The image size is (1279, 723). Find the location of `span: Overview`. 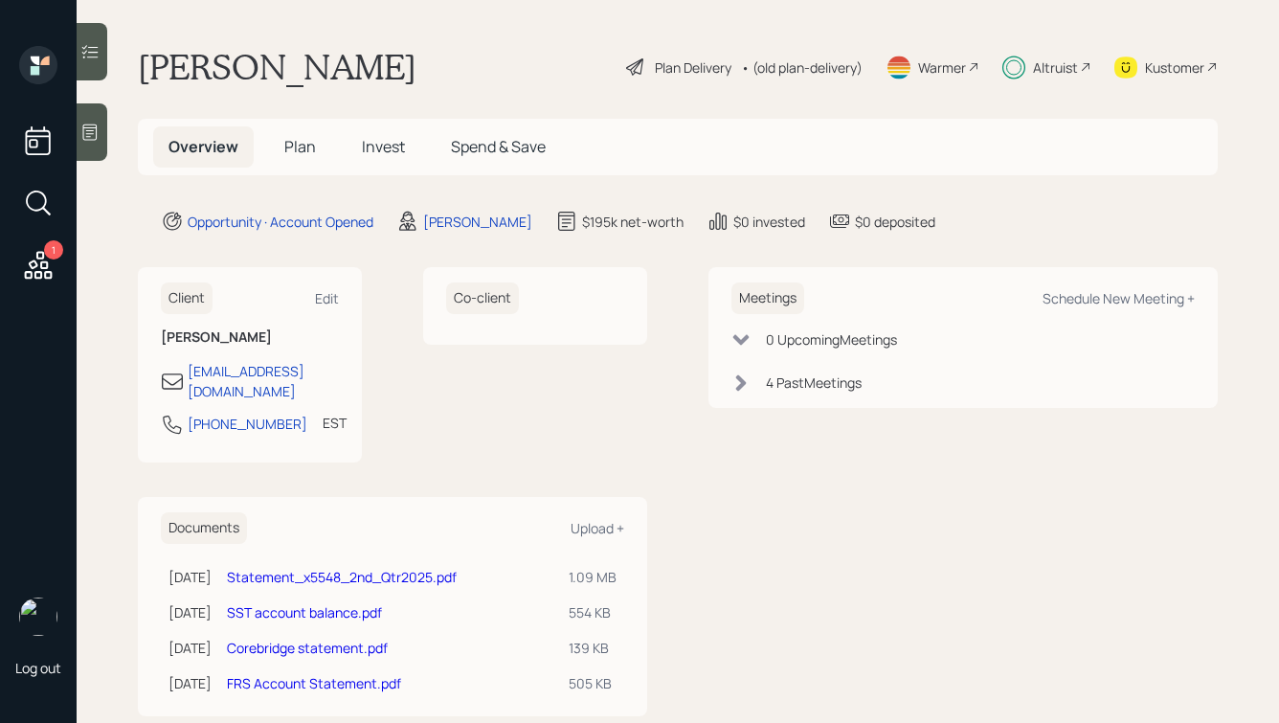

span: Overview is located at coordinates (203, 147).